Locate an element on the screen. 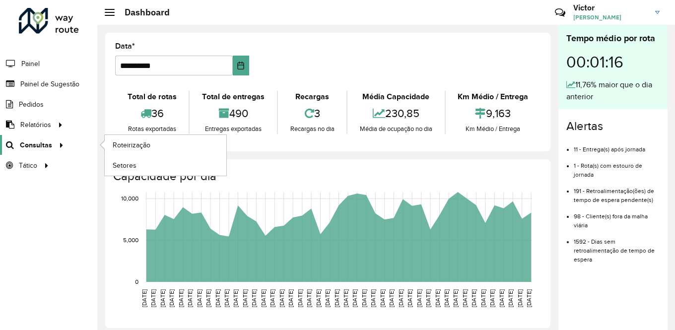 The image size is (675, 330). span: Consultas is located at coordinates (36, 145).